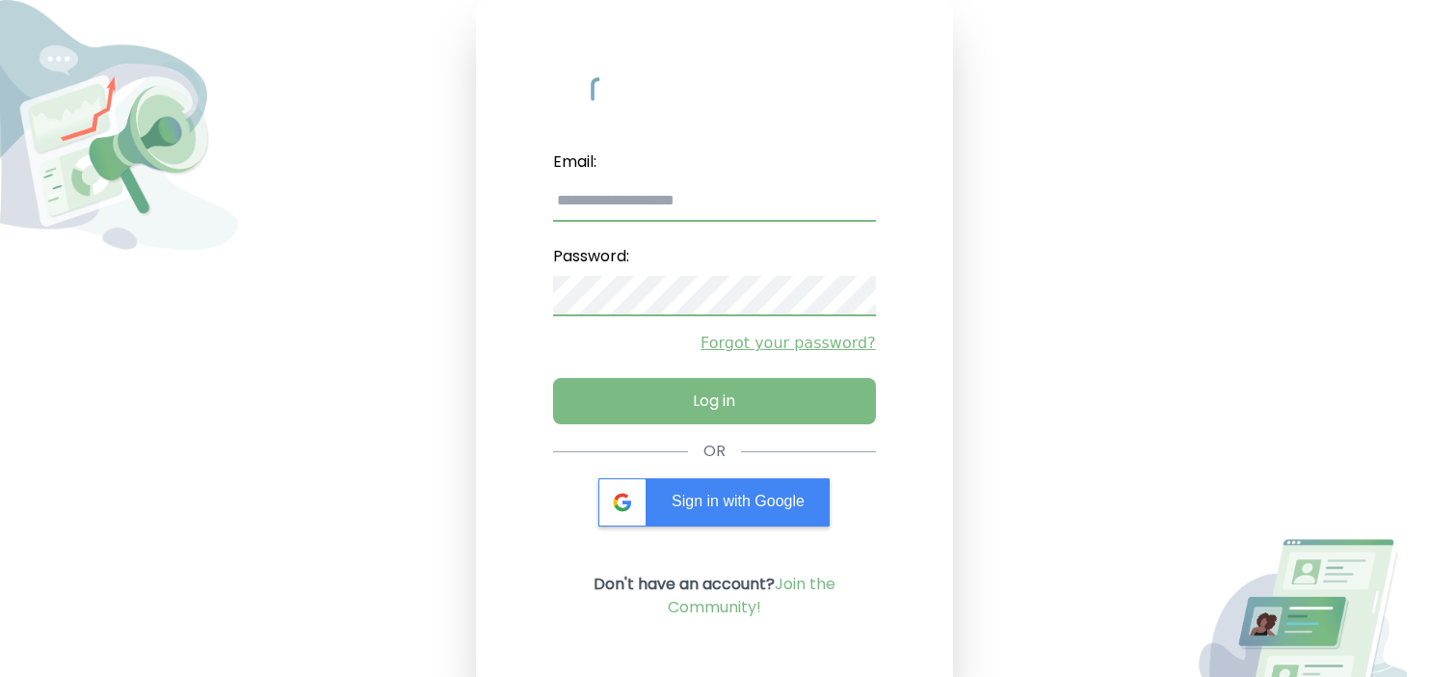 This screenshot has height=677, width=1429. Describe the element at coordinates (714, 94) in the screenshot. I see `img: My Influency` at that location.